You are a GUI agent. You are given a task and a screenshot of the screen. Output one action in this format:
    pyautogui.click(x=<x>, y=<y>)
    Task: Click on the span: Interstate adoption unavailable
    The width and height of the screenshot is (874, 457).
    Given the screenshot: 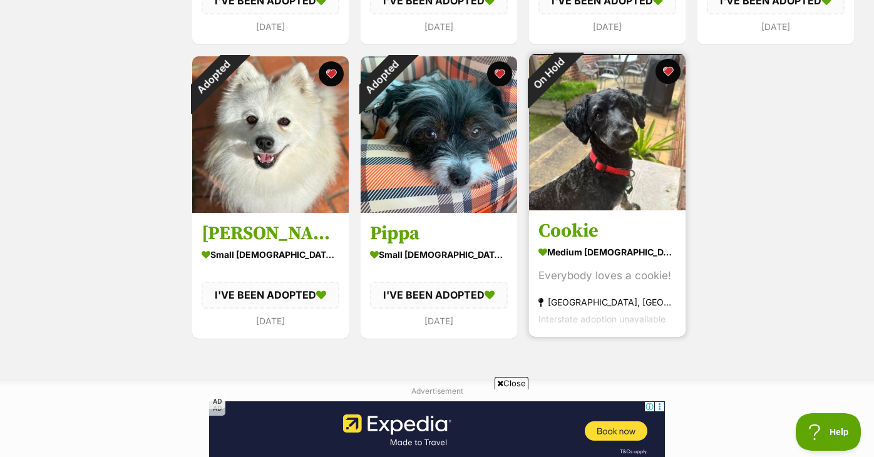 What is the action you would take?
    pyautogui.click(x=602, y=319)
    